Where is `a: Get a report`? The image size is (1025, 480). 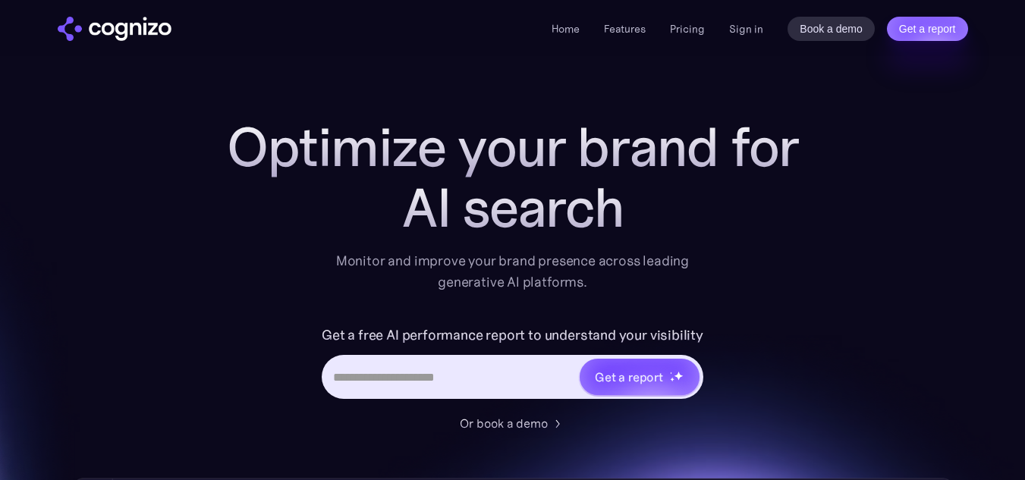
a: Get a report is located at coordinates (927, 29).